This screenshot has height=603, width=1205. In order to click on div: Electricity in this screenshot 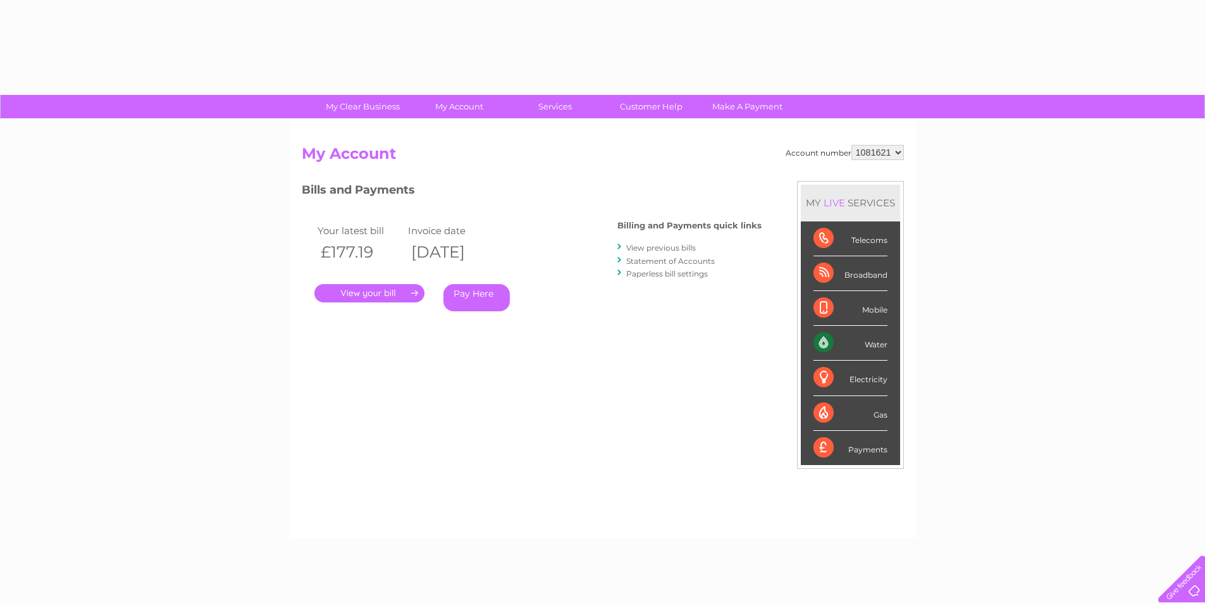, I will do `click(850, 378)`.